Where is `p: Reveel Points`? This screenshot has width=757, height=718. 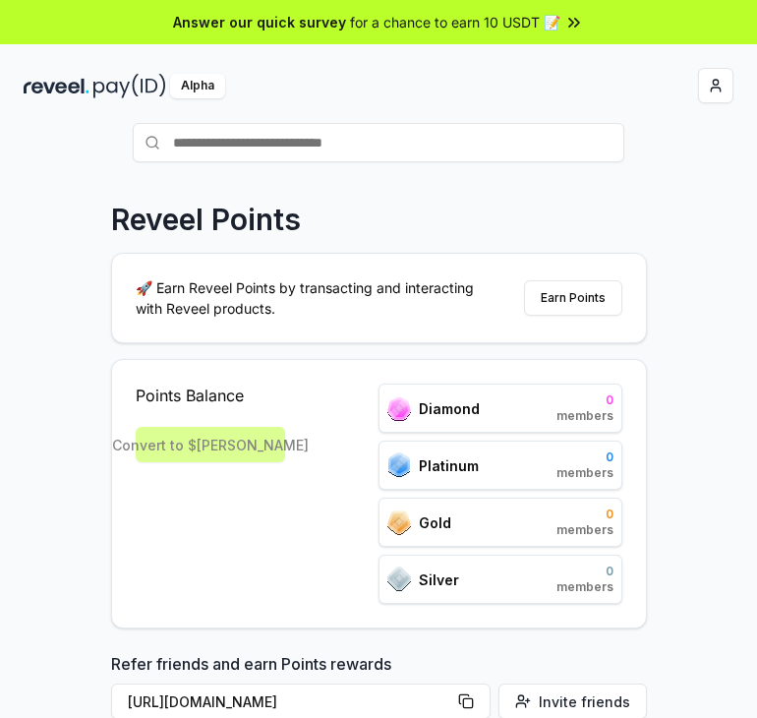 p: Reveel Points is located at coordinates (205, 219).